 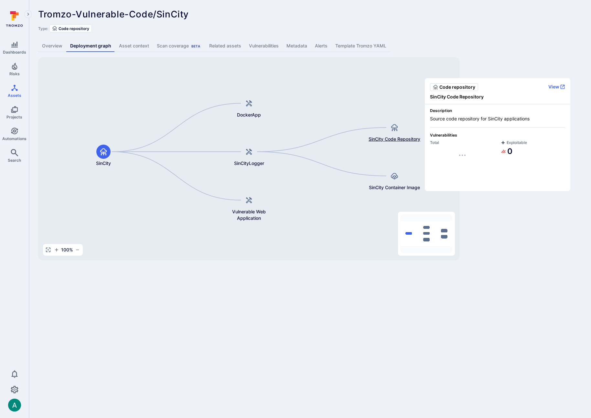 What do you see at coordinates (28, 14) in the screenshot?
I see `i: Expand navigation menu` at bounding box center [28, 14].